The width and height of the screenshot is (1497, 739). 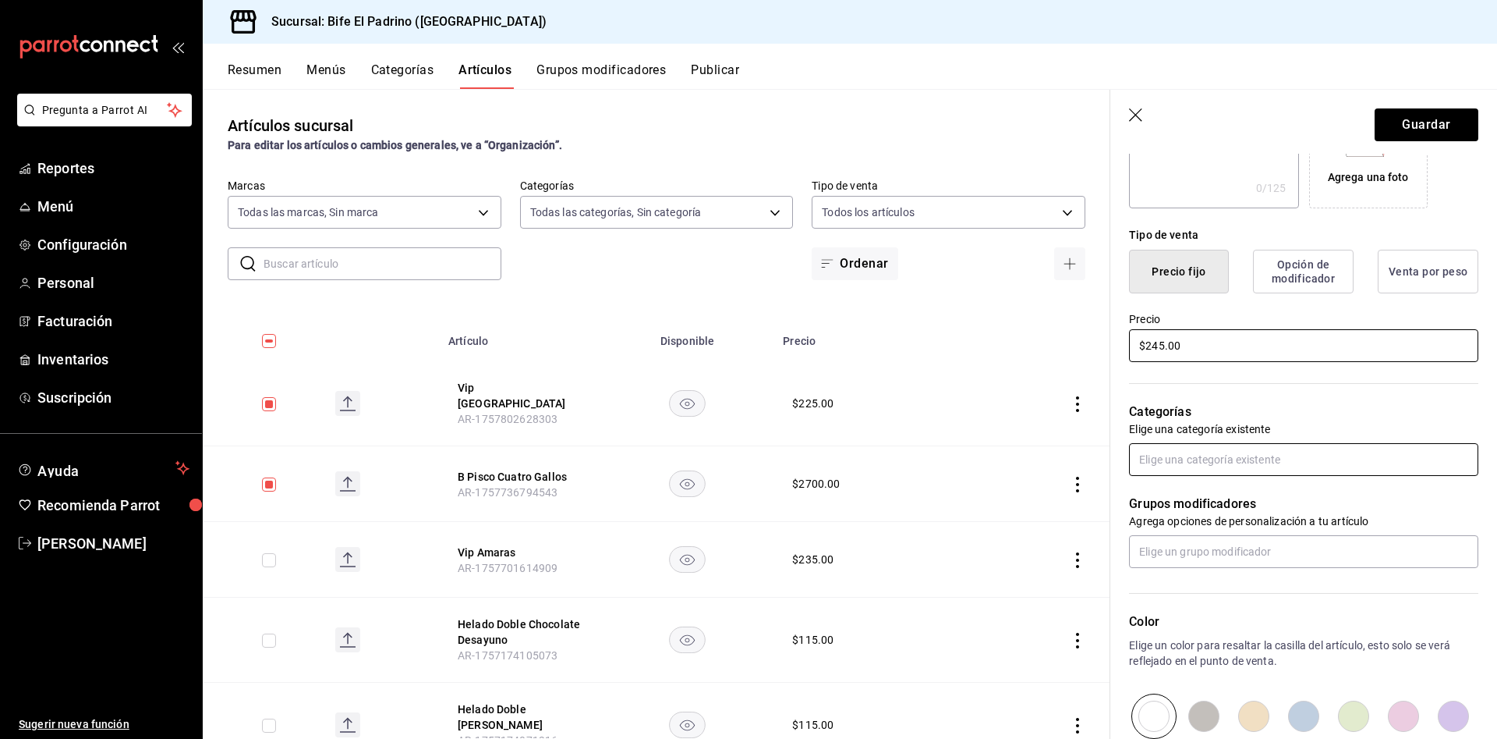 What do you see at coordinates (1304, 429) in the screenshot?
I see `p: Elige una categoría existente` at bounding box center [1304, 429].